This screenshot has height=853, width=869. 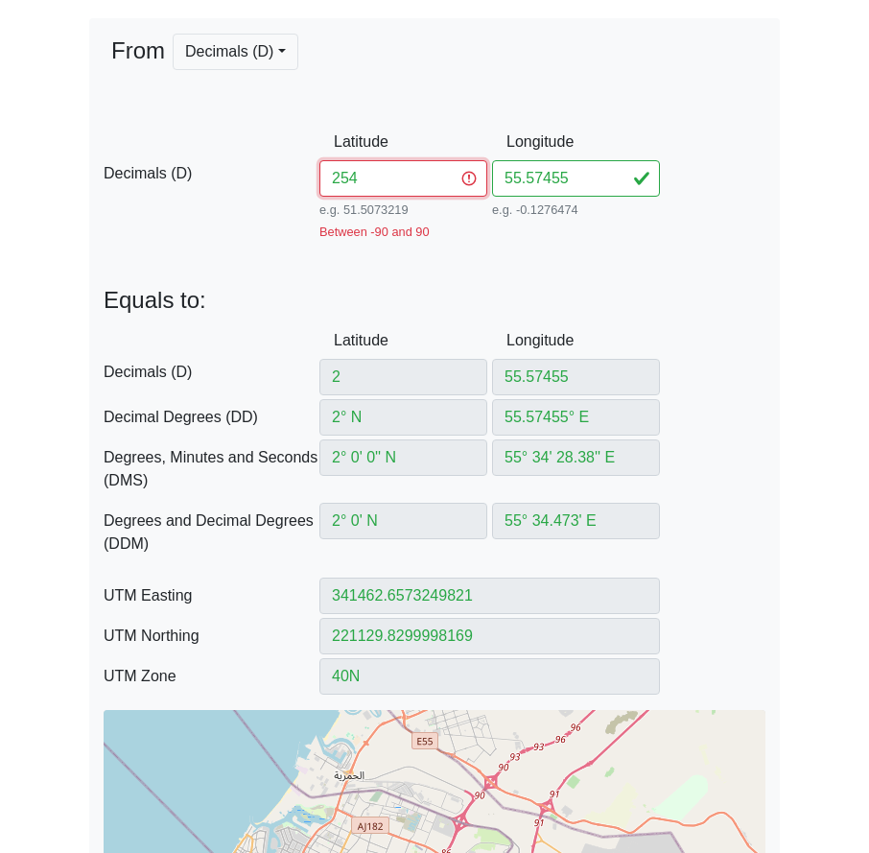 I want to click on span: Degrees and Decimal Degrees (DDM), so click(x=211, y=532).